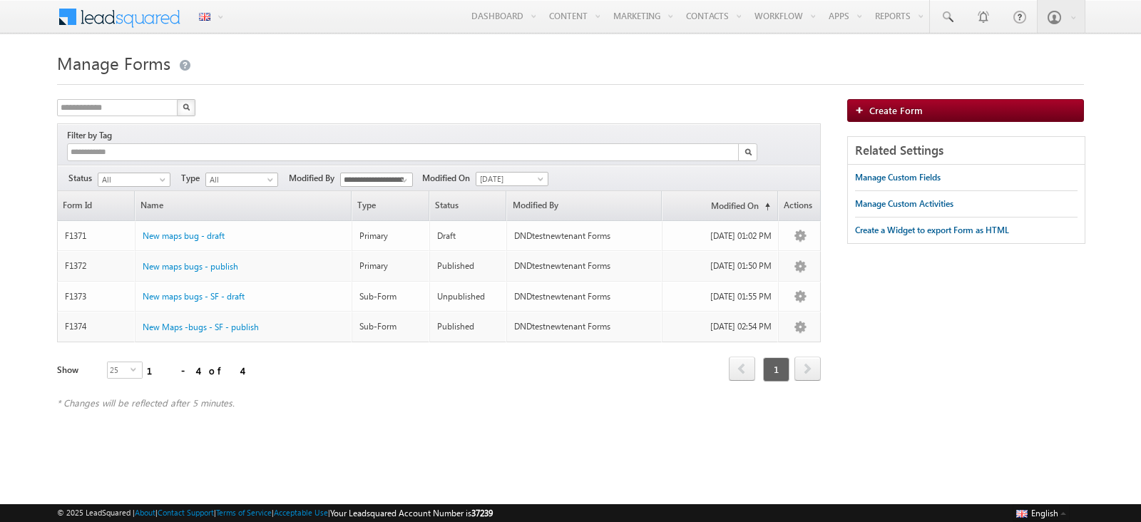 The width and height of the screenshot is (1141, 522). Describe the element at coordinates (807, 369) in the screenshot. I see `a: next` at that location.